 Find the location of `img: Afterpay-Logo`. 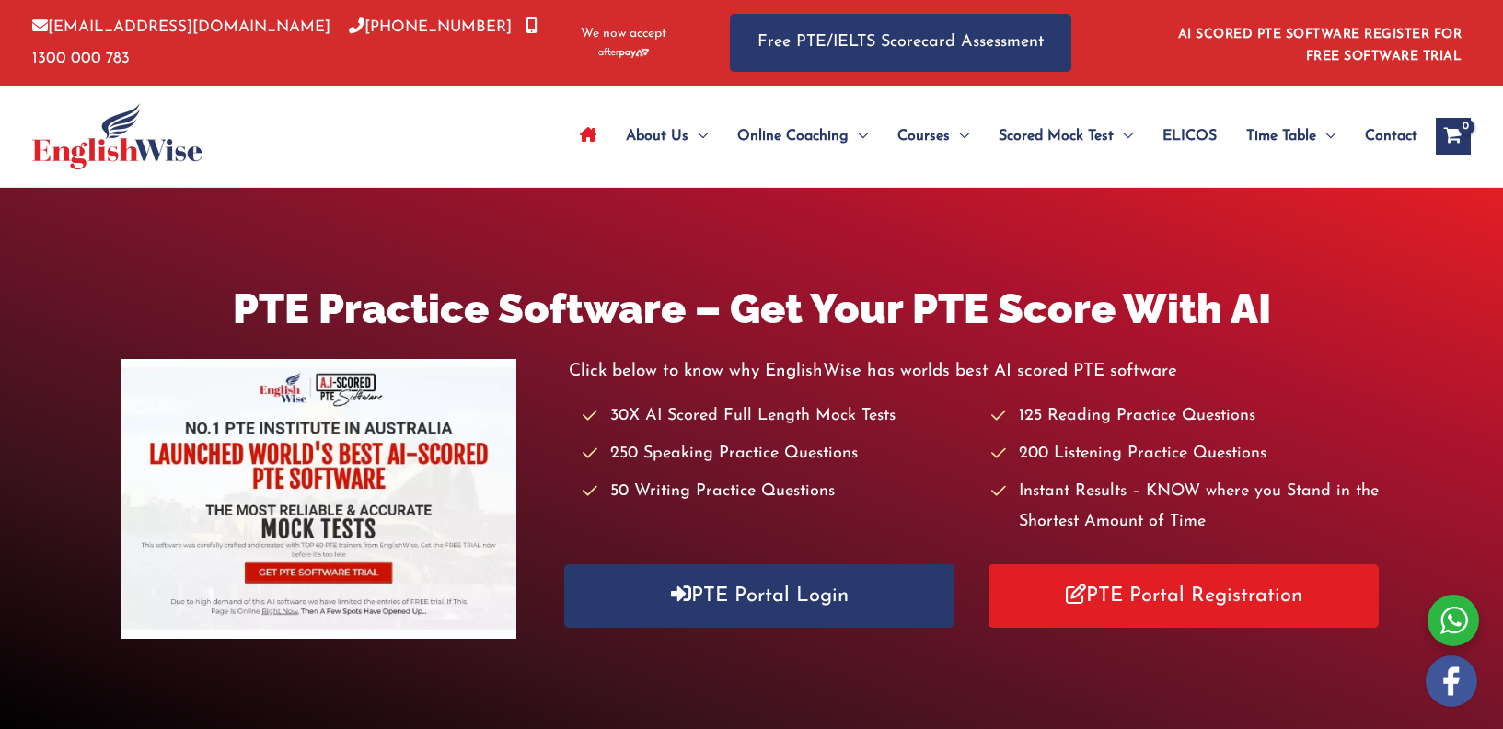

img: Afterpay-Logo is located at coordinates (623, 52).